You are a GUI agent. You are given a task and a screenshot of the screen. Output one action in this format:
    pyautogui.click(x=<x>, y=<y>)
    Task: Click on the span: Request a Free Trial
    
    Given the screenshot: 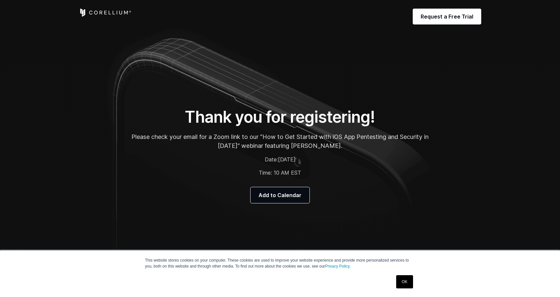 What is the action you would take?
    pyautogui.click(x=447, y=17)
    